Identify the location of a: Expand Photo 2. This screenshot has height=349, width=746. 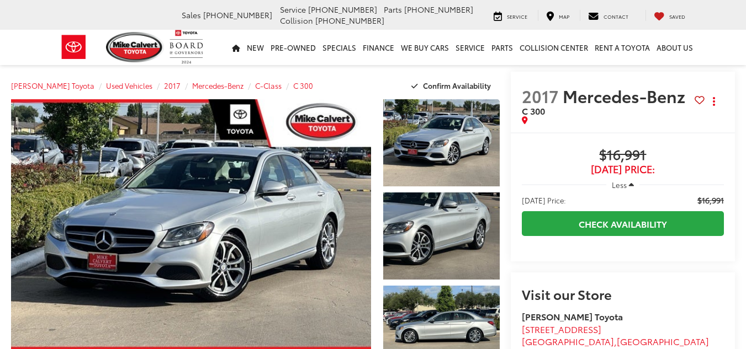
(441, 236).